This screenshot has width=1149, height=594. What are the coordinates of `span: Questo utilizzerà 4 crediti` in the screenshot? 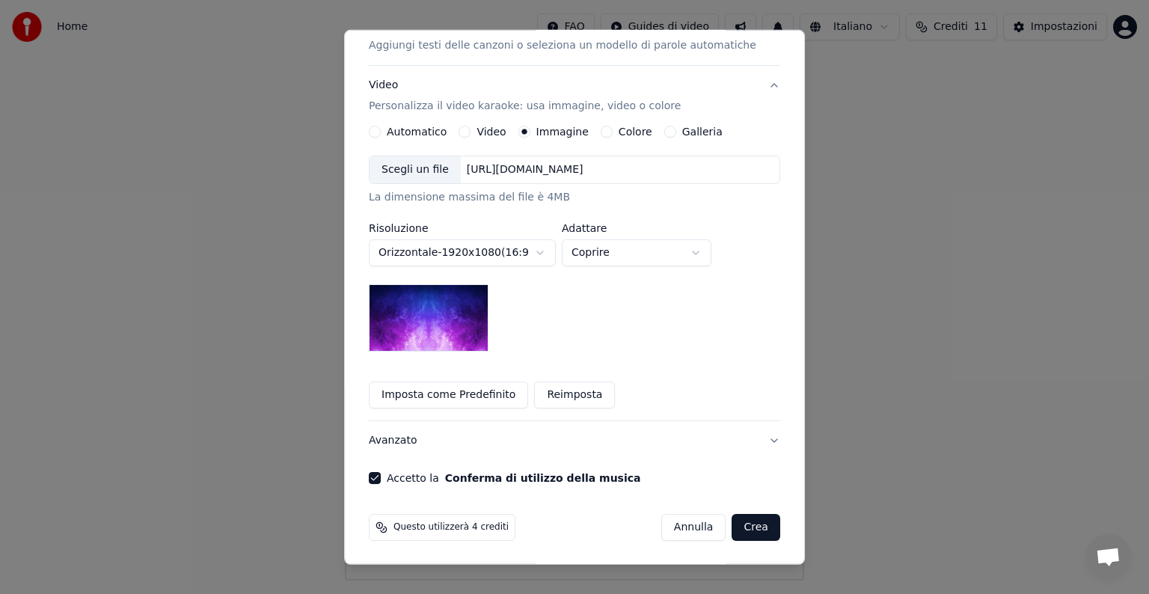 It's located at (451, 527).